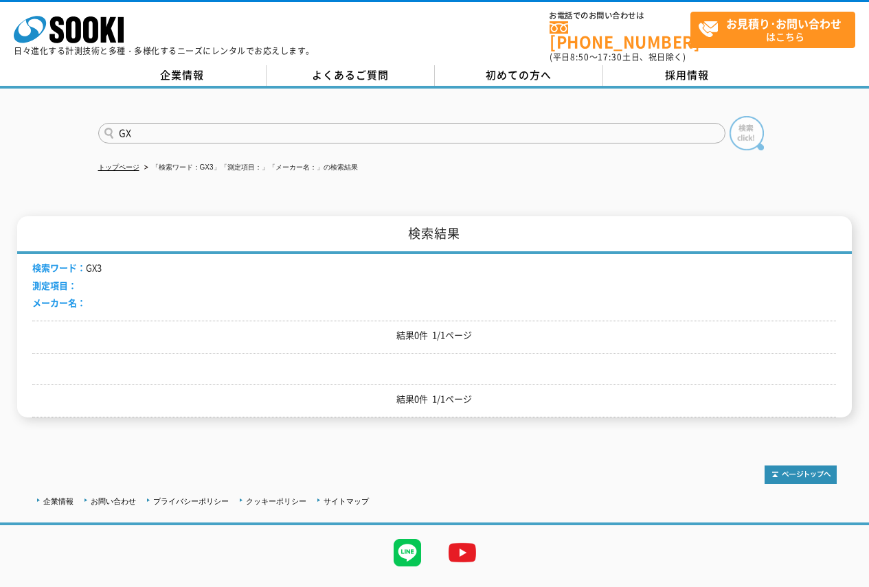 The width and height of the screenshot is (869, 587). What do you see at coordinates (784, 23) in the screenshot?
I see `strong: お見積り･お問い合わせ` at bounding box center [784, 23].